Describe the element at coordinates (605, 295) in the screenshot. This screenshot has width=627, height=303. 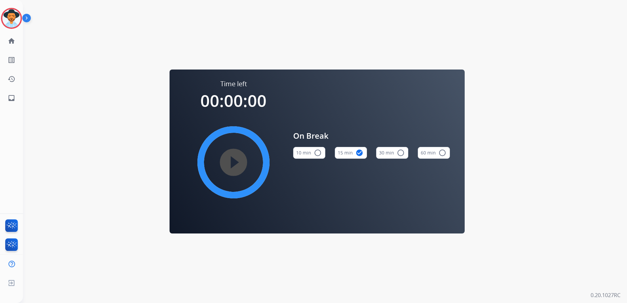
I see `p: 0.20.1027RC` at that location.